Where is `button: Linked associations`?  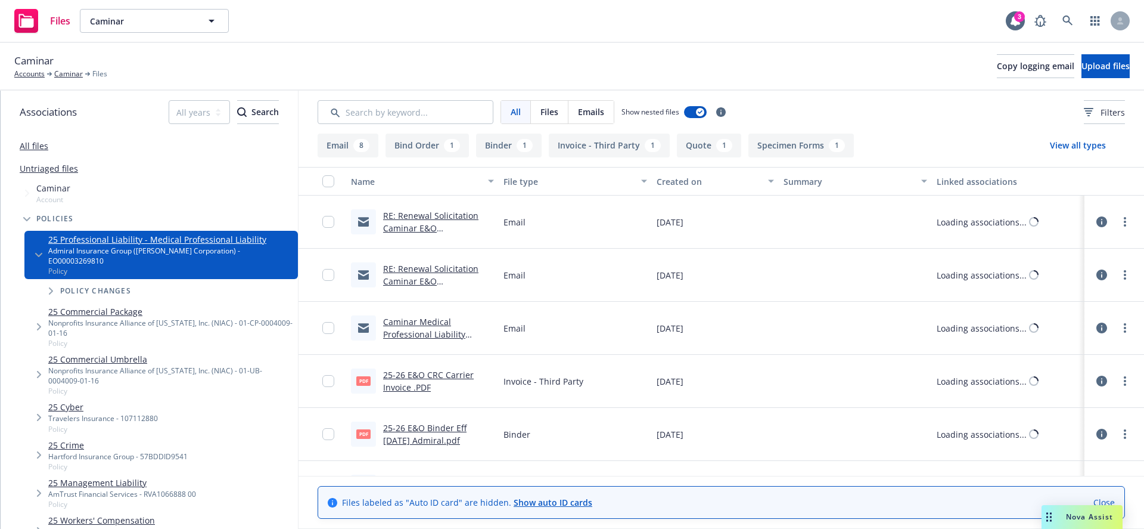
button: Linked associations is located at coordinates (1009, 181).